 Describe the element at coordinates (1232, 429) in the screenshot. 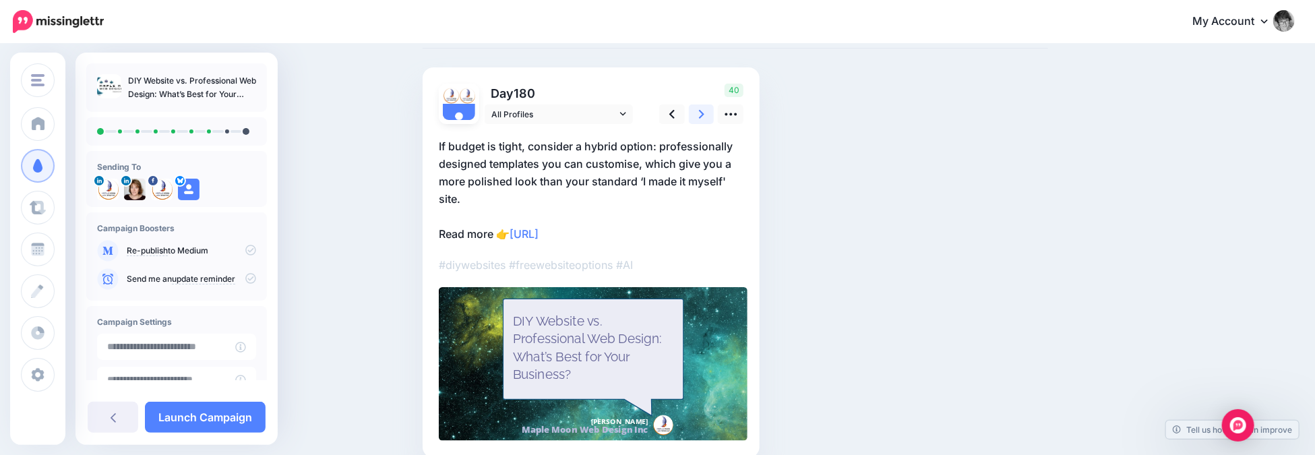

I see `a: Tell us how we can improve` at that location.